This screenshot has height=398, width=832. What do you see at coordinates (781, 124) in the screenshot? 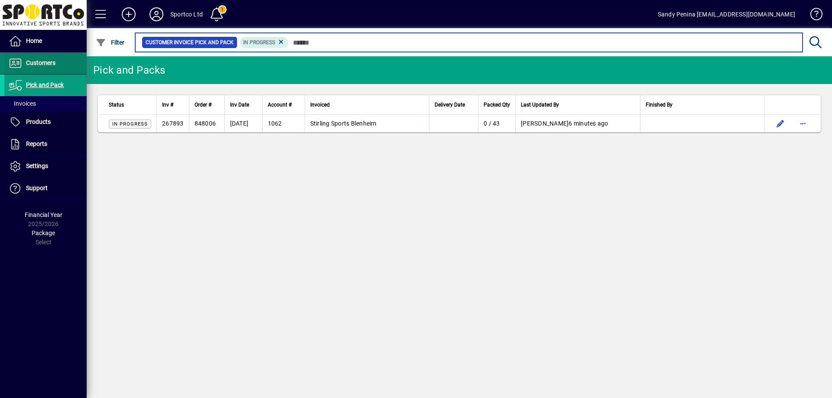
I see `button: Edit` at bounding box center [781, 124].